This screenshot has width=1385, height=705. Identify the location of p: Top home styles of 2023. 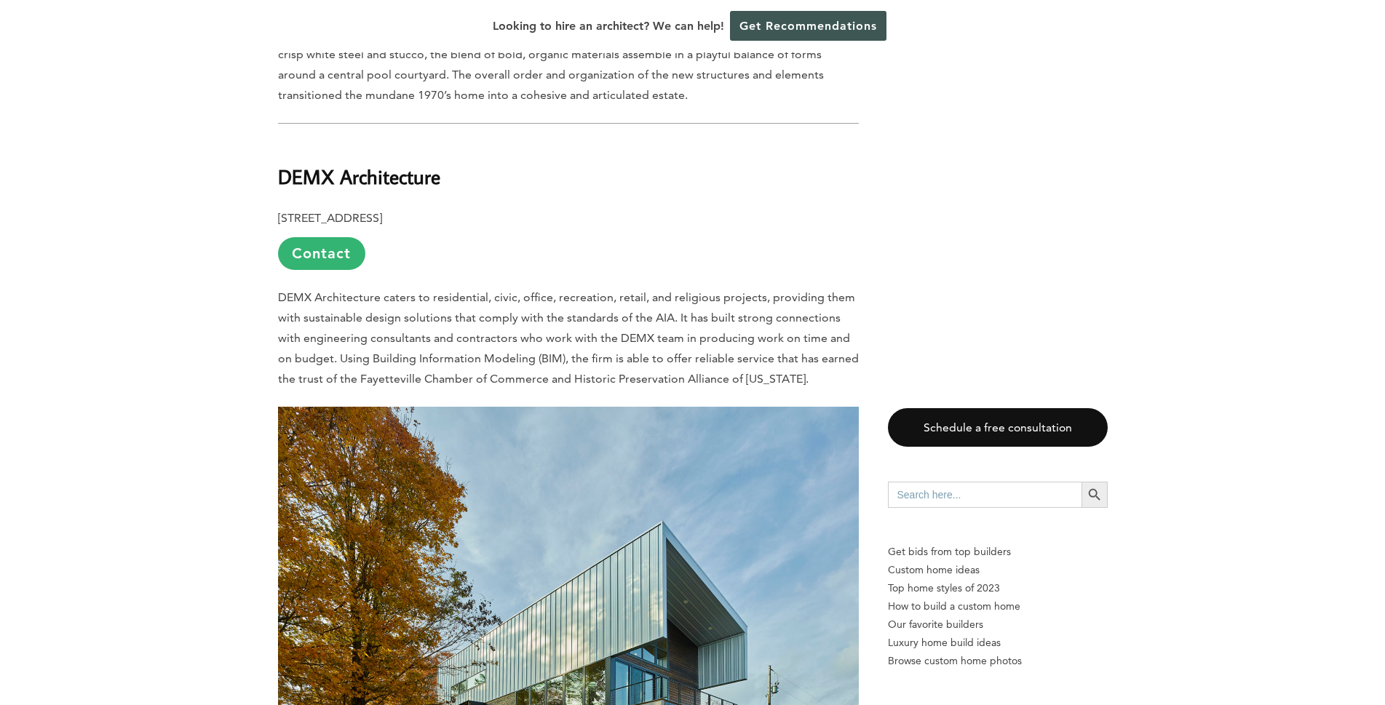
(998, 588).